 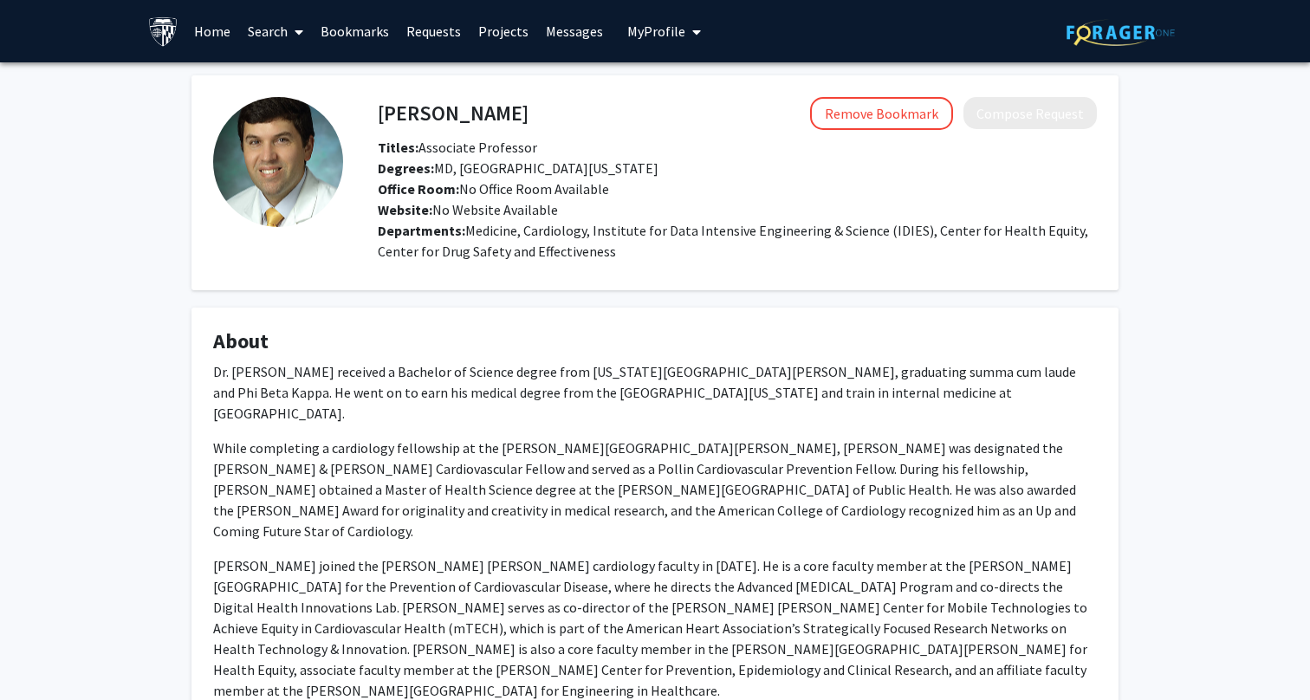 I want to click on button: Remove Bookmark, so click(x=881, y=114).